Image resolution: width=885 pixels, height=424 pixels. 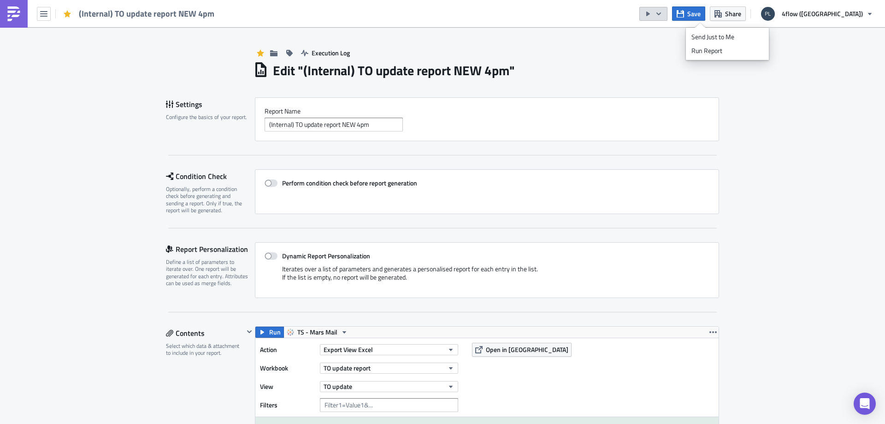 I want to click on input: Filter1=Value1&..., so click(x=389, y=405).